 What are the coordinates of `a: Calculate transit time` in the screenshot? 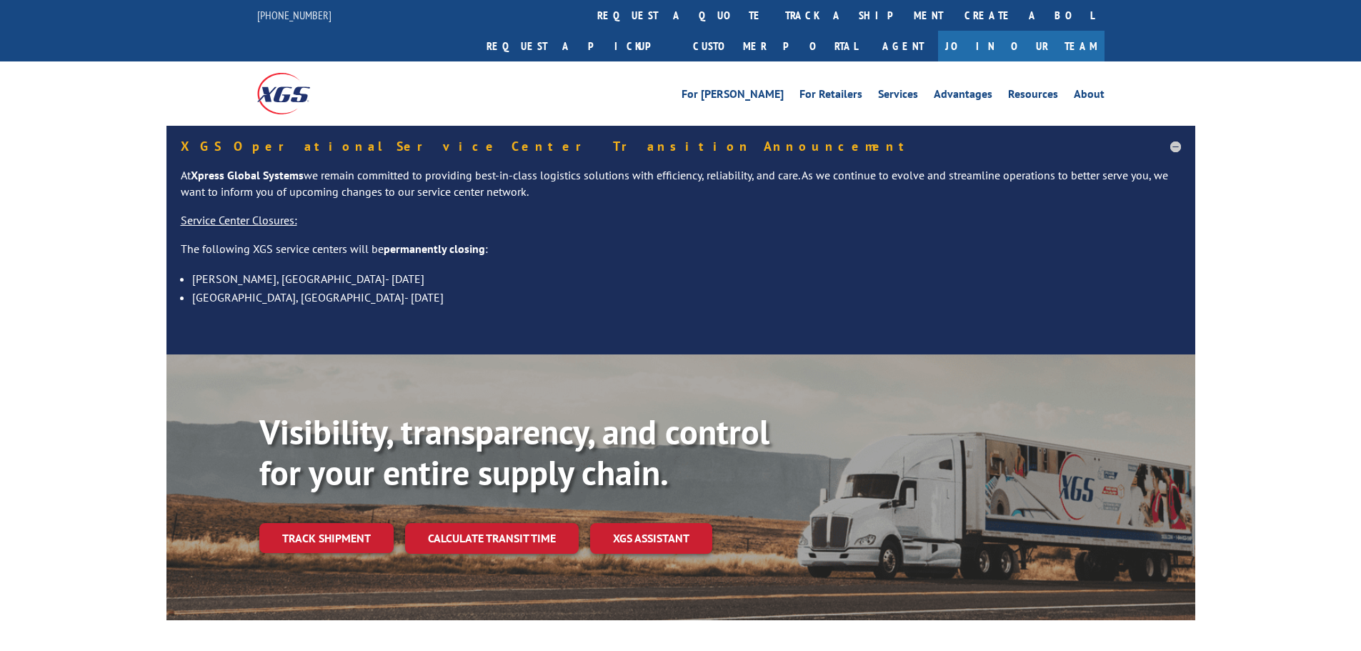 It's located at (491, 538).